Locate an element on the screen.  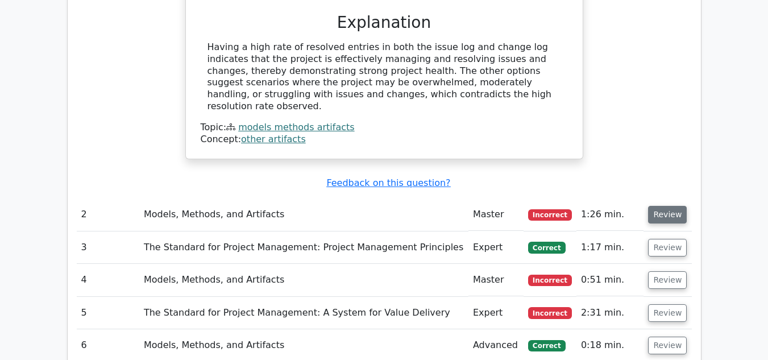
td: 5 is located at coordinates (108, 313).